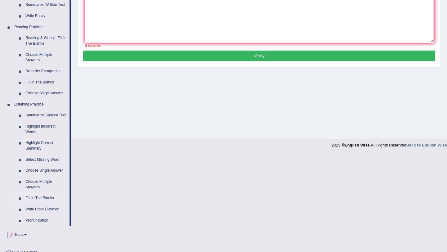 The height and width of the screenshot is (252, 447). Describe the element at coordinates (36, 234) in the screenshot. I see `a: Tests` at that location.